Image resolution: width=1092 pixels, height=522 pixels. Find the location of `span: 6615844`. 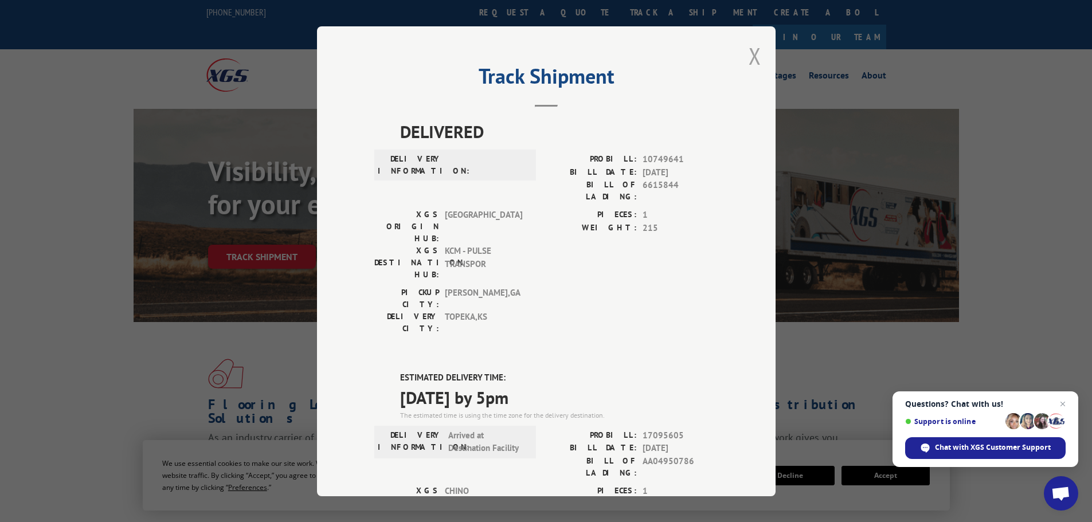

span: 6615844 is located at coordinates (680, 191).